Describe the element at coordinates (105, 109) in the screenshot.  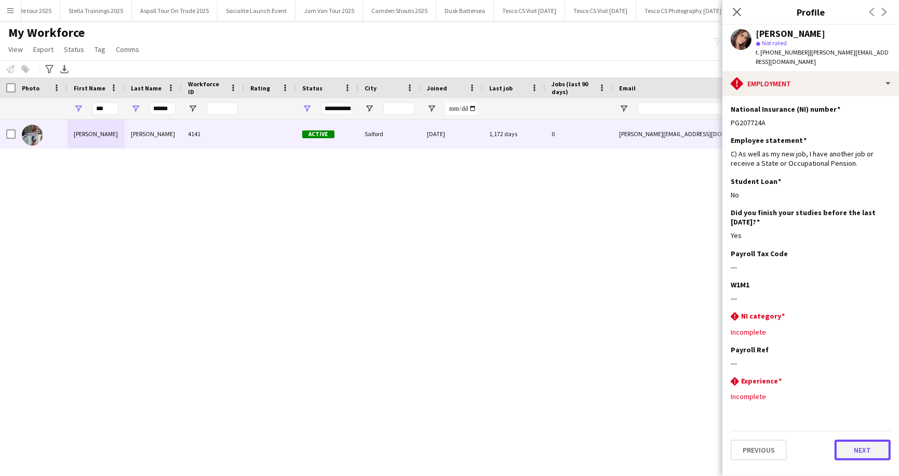
I see `input: First Name Filter Input` at that location.